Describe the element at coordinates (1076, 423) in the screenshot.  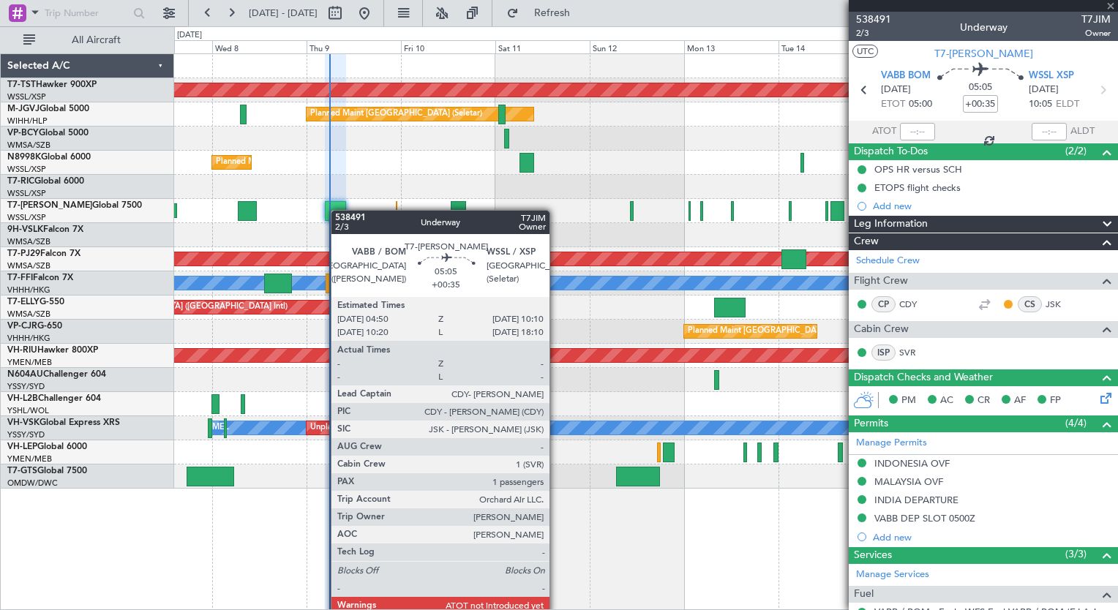
I see `span: (4/4)` at that location.